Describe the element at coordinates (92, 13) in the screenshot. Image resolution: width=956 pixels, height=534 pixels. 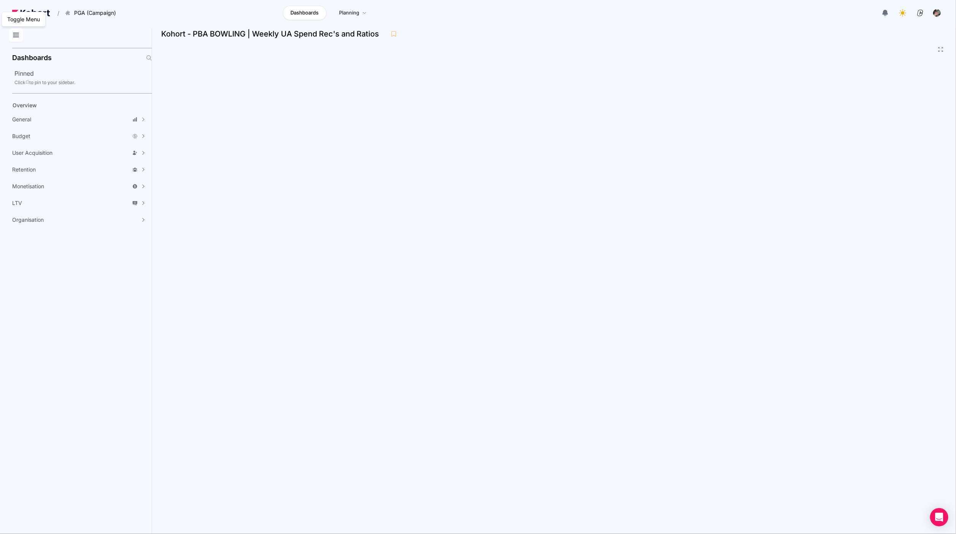
I see `button: PGA (Campaign)` at that location.